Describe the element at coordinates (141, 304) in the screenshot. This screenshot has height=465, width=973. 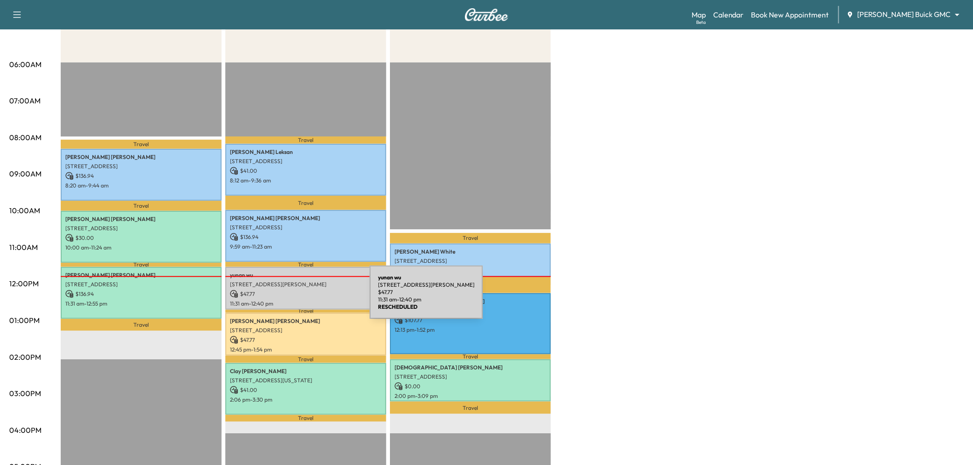
I see `p: 11:31 am - 12:55 pm` at that location.